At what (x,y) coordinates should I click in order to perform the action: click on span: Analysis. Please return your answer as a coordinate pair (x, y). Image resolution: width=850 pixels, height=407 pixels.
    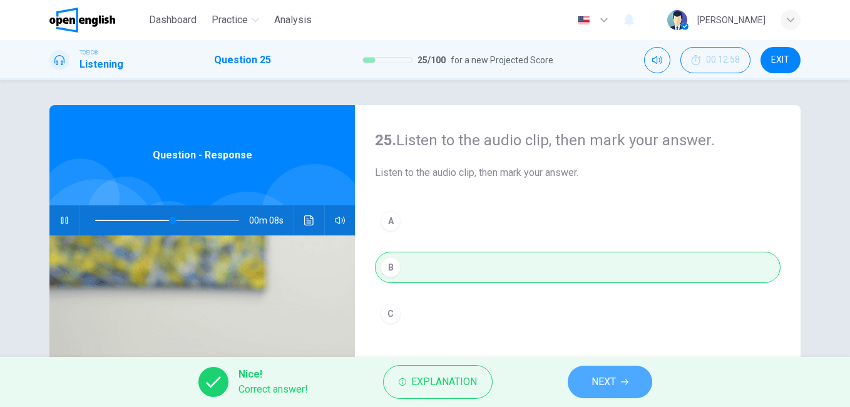
    Looking at the image, I should click on (293, 20).